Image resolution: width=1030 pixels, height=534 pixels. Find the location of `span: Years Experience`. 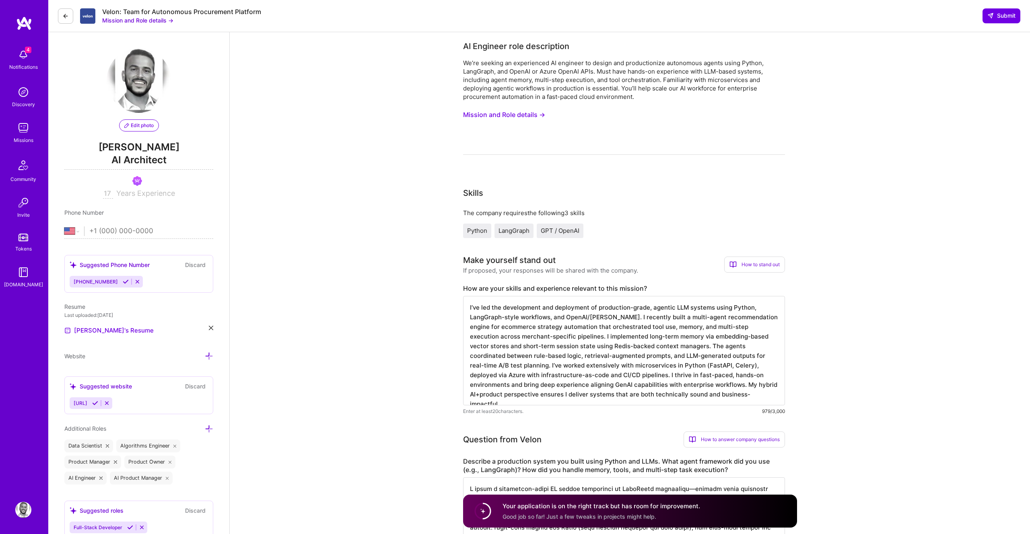

span: Years Experience is located at coordinates (146, 193).